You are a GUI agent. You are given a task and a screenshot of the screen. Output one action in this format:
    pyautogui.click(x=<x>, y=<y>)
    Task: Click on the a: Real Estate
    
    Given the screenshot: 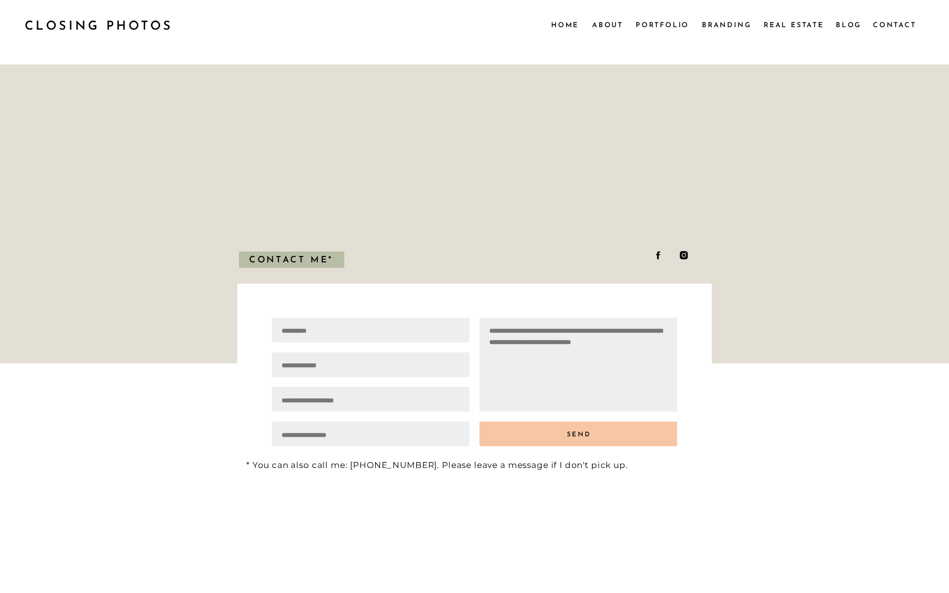 What is the action you would take?
    pyautogui.click(x=795, y=25)
    